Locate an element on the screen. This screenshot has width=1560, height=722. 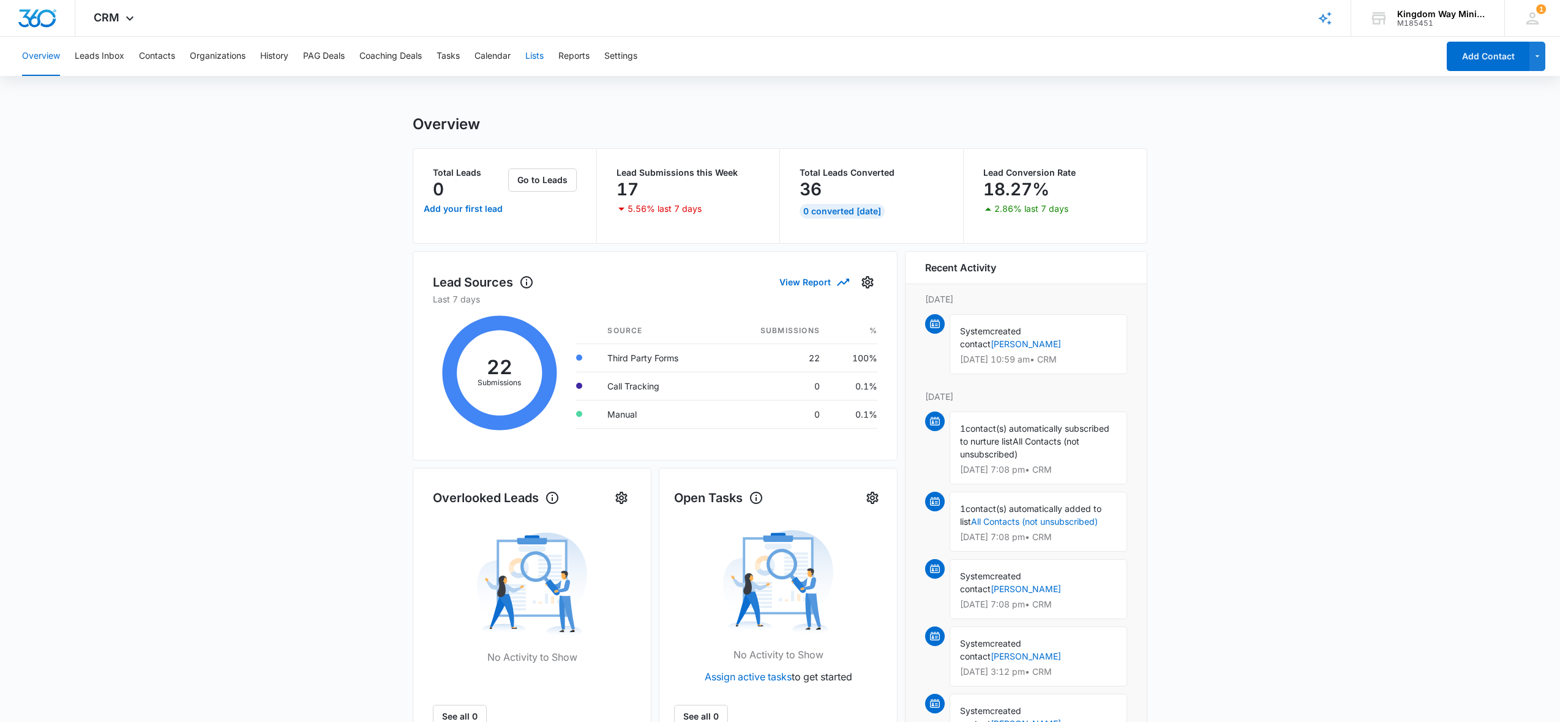
a: Add your first lead is located at coordinates (463, 209).